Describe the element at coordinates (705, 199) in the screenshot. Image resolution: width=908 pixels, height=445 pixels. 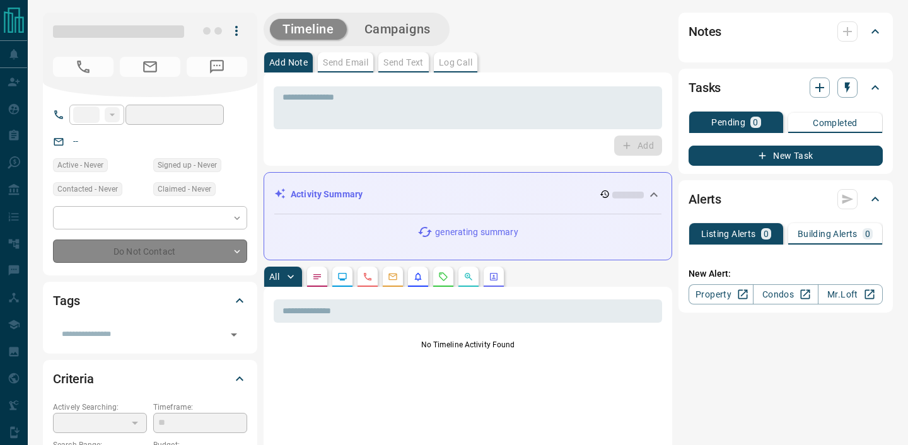
I see `h2: Alerts` at that location.